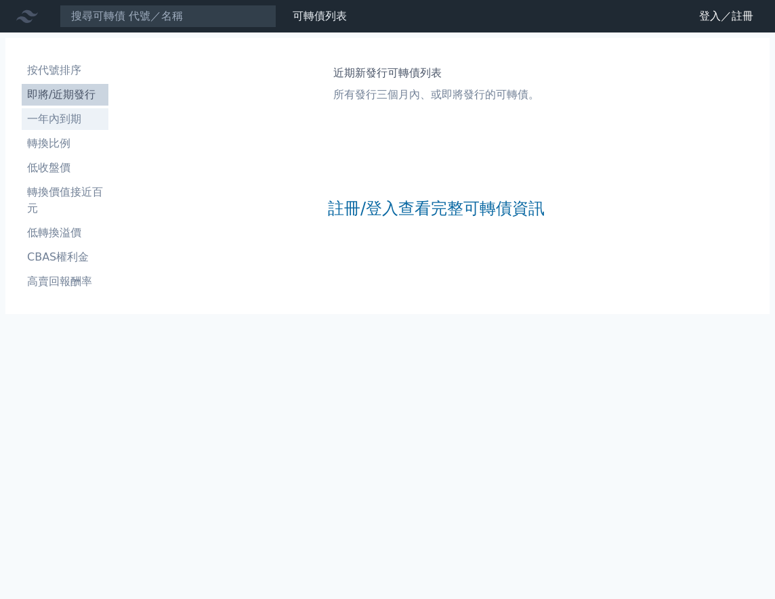 Image resolution: width=775 pixels, height=599 pixels. What do you see at coordinates (65, 233) in the screenshot?
I see `li: 低轉換溢價` at bounding box center [65, 233].